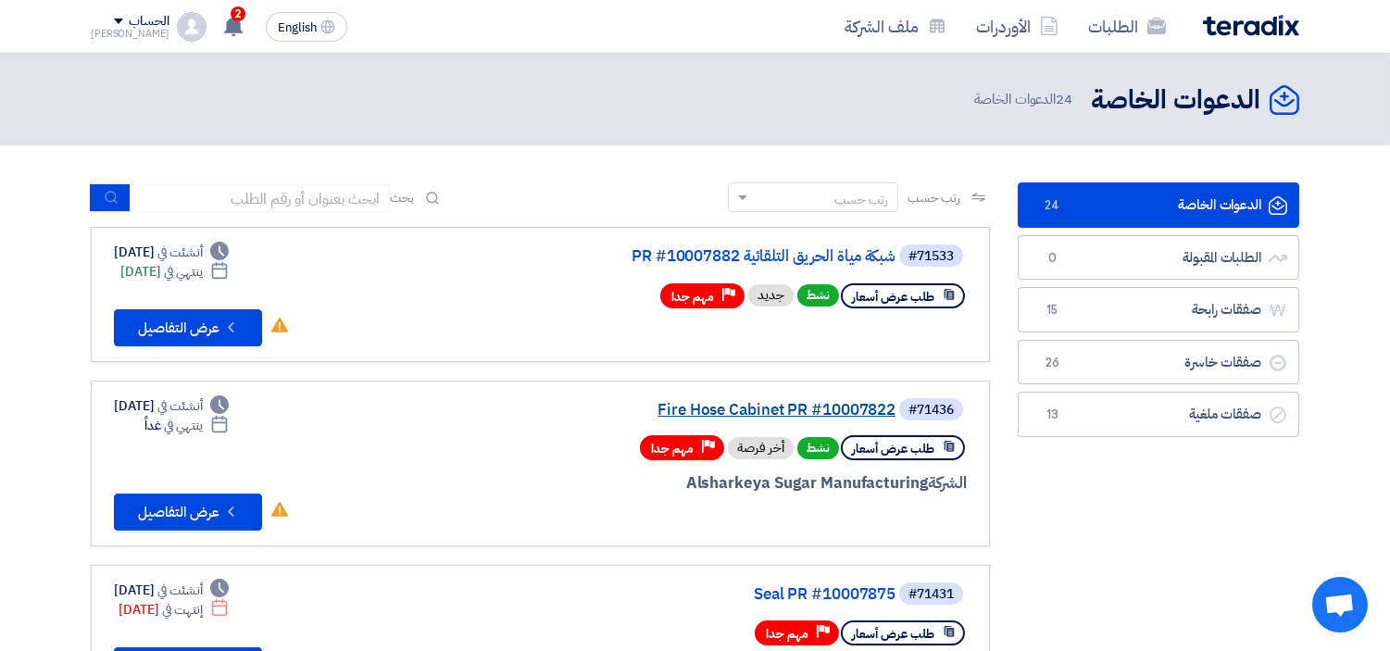 This screenshot has height=651, width=1390. What do you see at coordinates (931, 594) in the screenshot?
I see `div: #71431` at bounding box center [931, 594].